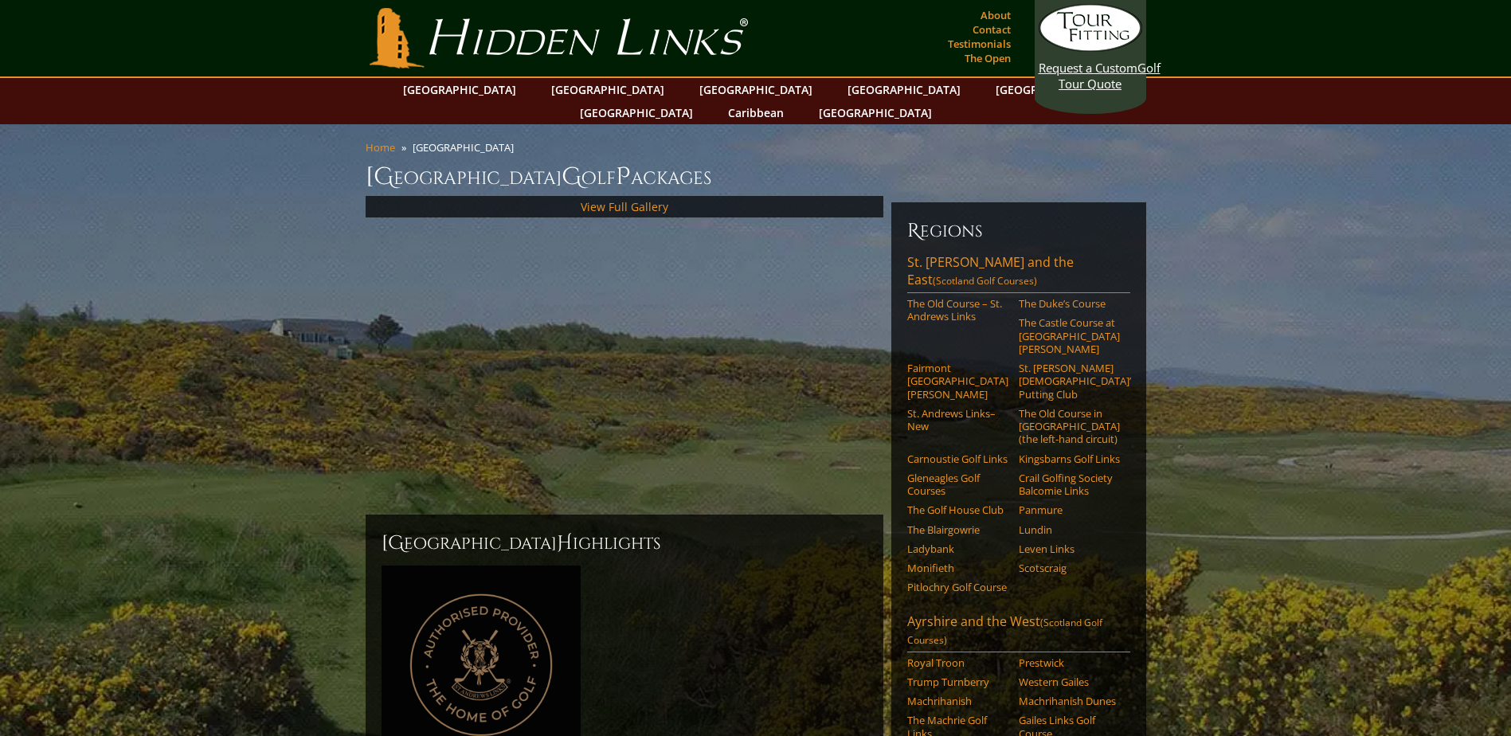 This screenshot has height=736, width=1511. I want to click on a: The Blairgowrie, so click(957, 530).